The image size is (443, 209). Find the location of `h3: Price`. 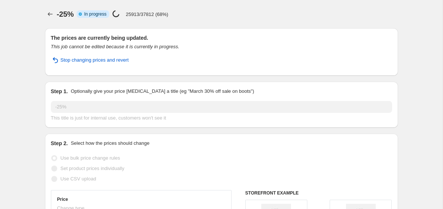

h3: Price is located at coordinates (62, 200).